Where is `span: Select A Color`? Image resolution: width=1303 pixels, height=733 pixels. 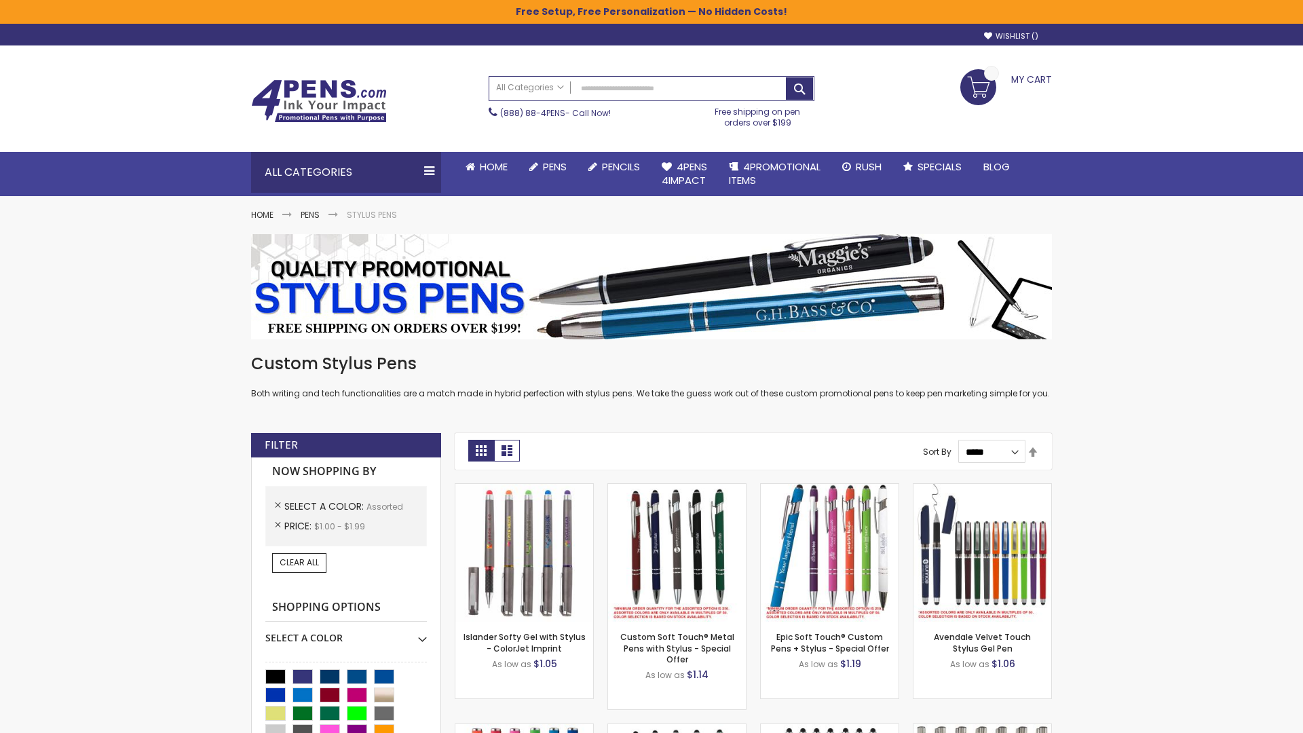 span: Select A Color is located at coordinates (325, 506).